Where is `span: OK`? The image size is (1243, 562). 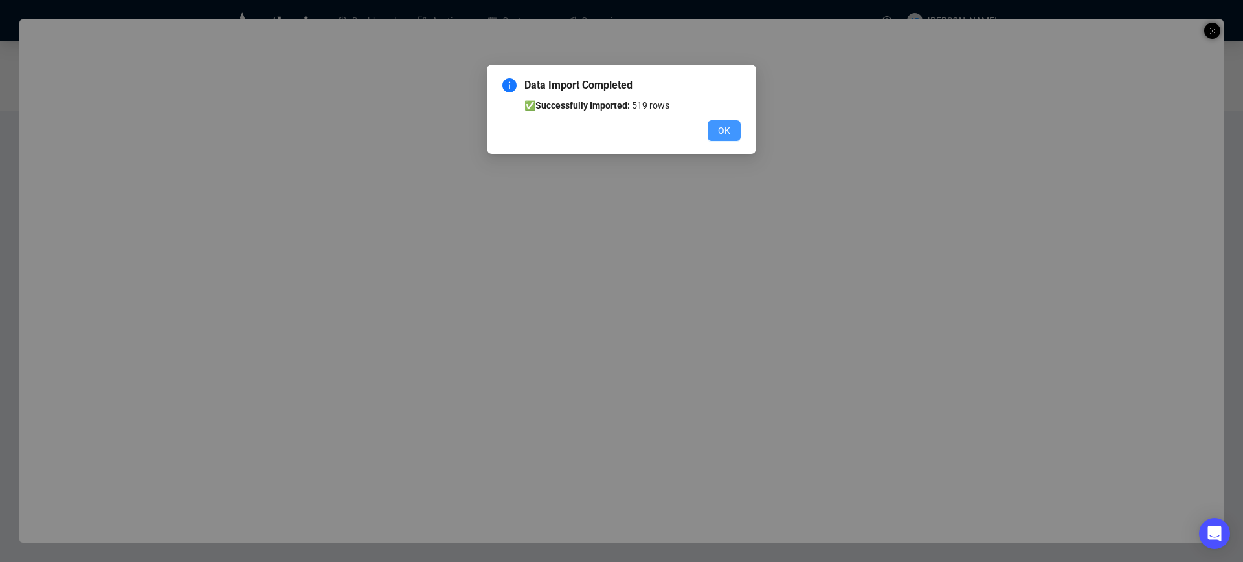
span: OK is located at coordinates (724, 131).